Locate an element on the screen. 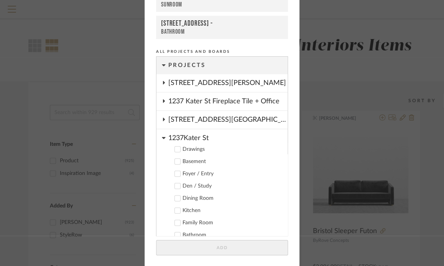 The width and height of the screenshot is (444, 266). div: Sunroom is located at coordinates (222, 5).